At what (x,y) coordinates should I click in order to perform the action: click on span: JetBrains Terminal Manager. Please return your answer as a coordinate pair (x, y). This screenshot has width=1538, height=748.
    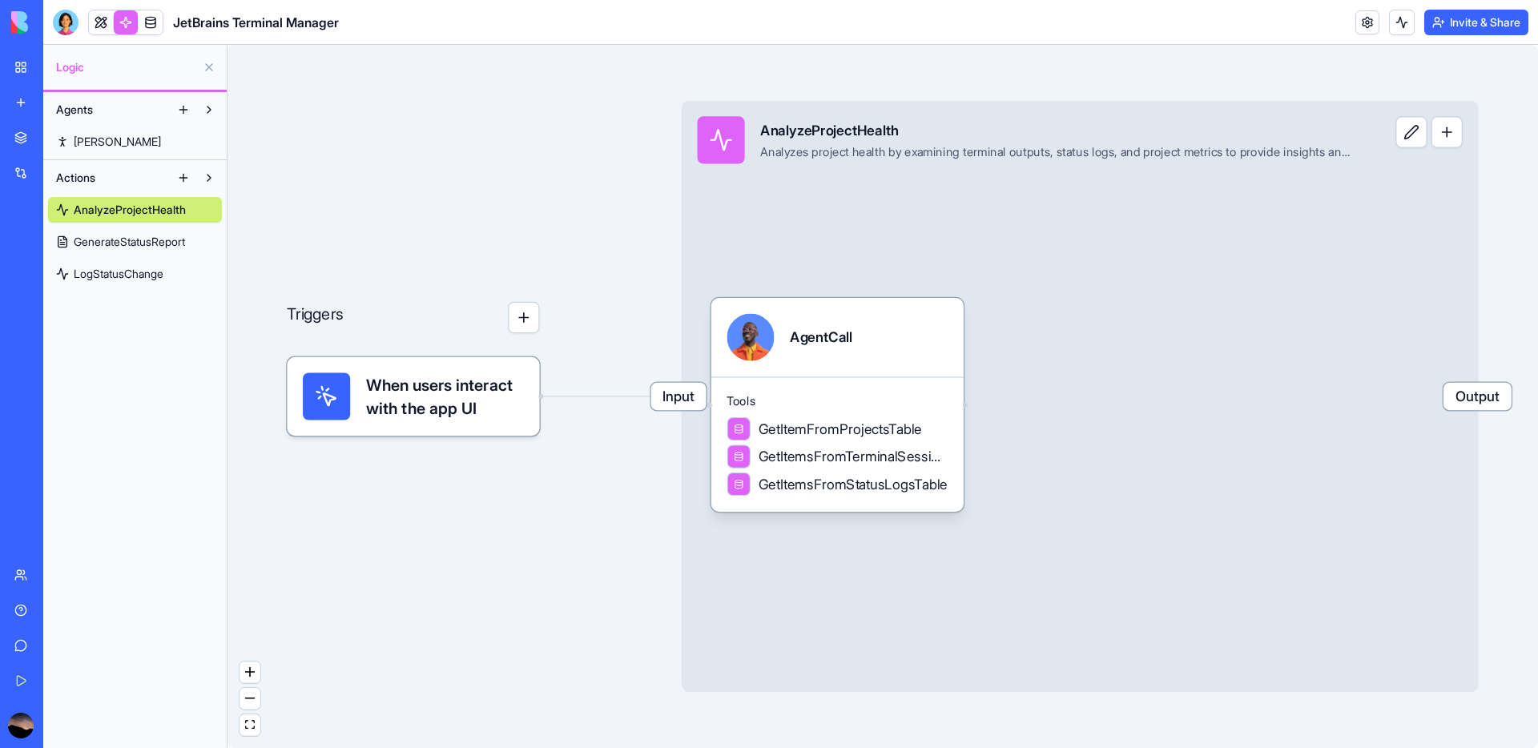
    Looking at the image, I should click on (256, 22).